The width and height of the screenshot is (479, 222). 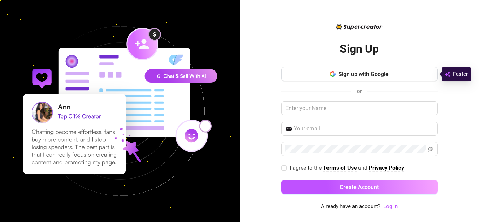 What do you see at coordinates (461, 74) in the screenshot?
I see `span: Faster` at bounding box center [461, 74].